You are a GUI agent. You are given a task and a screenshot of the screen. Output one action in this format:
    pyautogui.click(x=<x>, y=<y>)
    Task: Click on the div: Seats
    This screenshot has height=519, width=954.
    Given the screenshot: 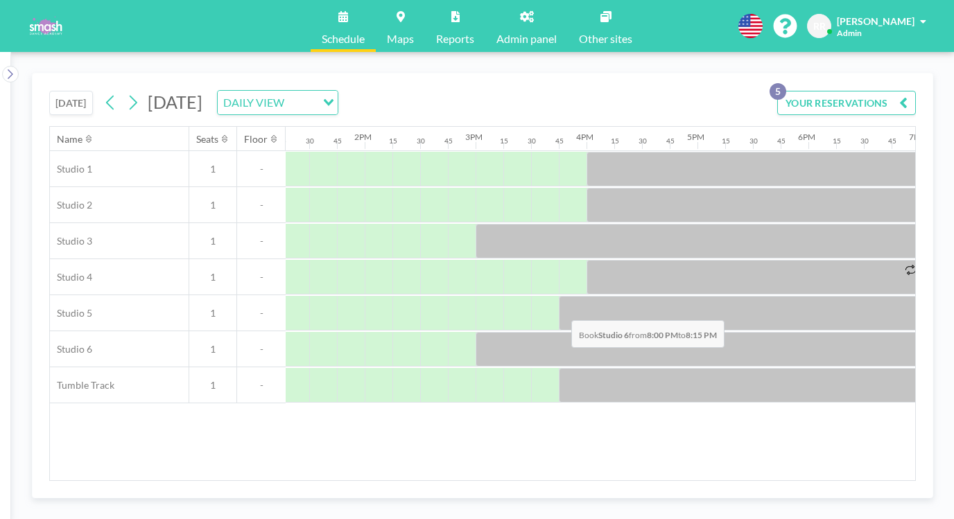 What is the action you would take?
    pyautogui.click(x=207, y=139)
    